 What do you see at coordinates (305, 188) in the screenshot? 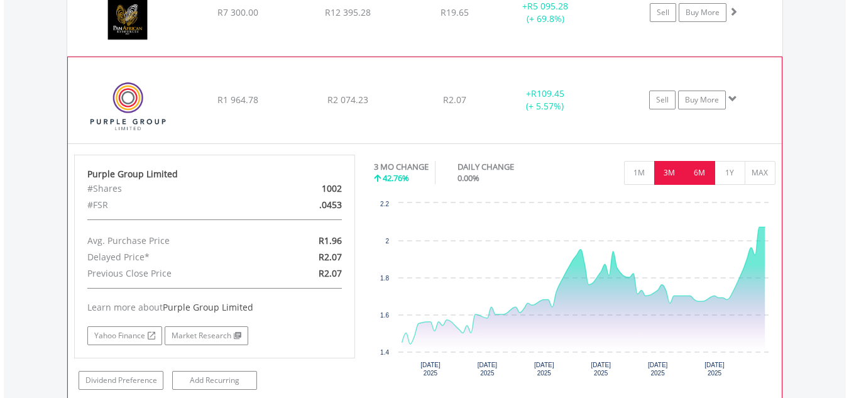
I see `div: 1002` at bounding box center [305, 188].